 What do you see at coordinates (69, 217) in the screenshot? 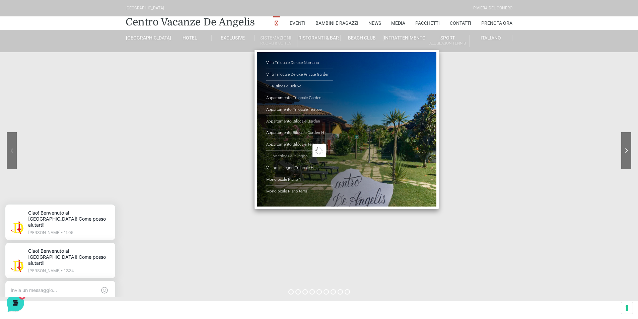
I see `span: 2` at bounding box center [69, 217].